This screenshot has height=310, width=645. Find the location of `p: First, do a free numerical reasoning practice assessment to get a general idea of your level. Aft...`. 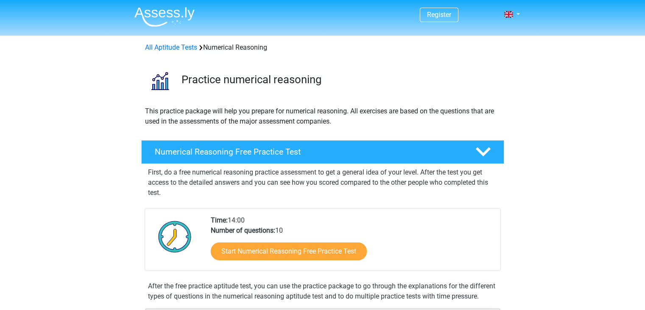

p: First, do a free numerical reasoning practice assessment to get a general idea of your level. Aft... is located at coordinates (323, 182).